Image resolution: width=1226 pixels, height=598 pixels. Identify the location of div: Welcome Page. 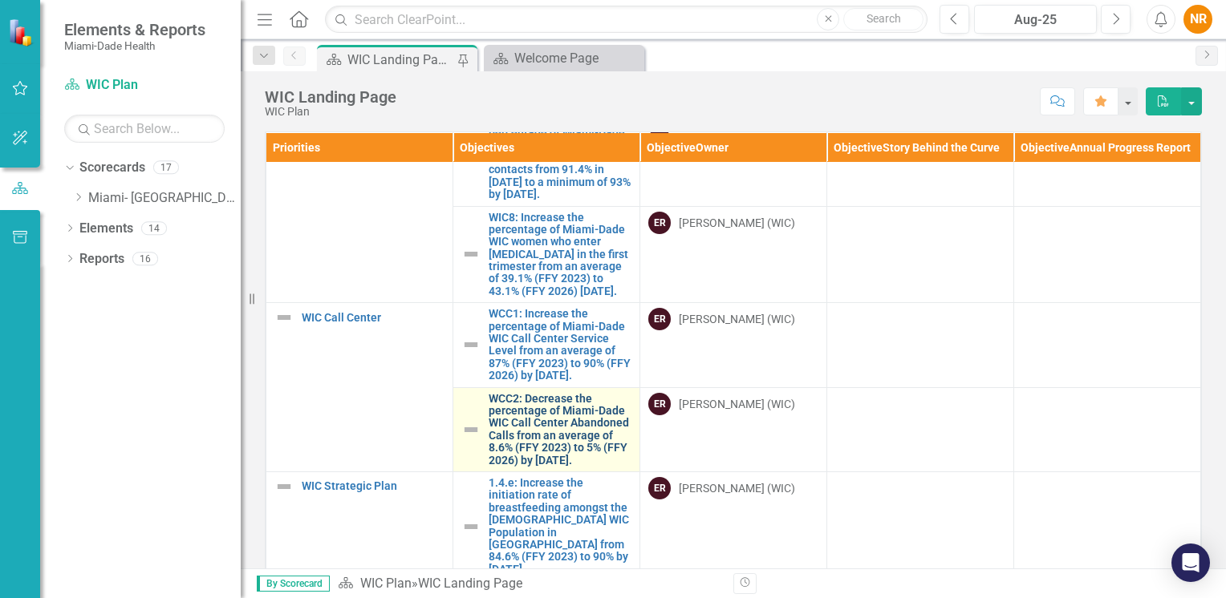
(577, 58).